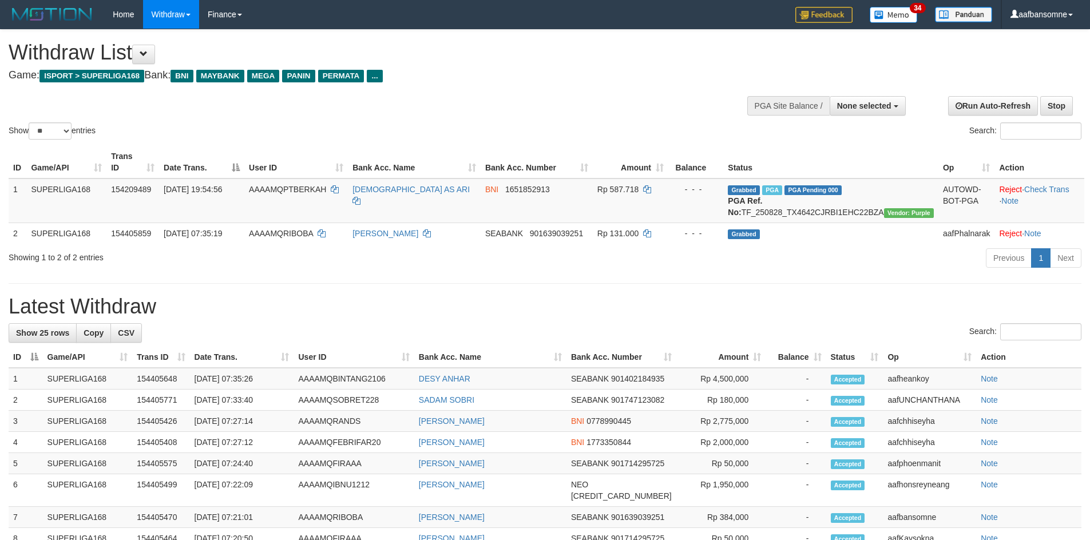 The width and height of the screenshot is (1090, 540). Describe the element at coordinates (354, 400) in the screenshot. I see `td: AAAAMQSOBRET228` at that location.